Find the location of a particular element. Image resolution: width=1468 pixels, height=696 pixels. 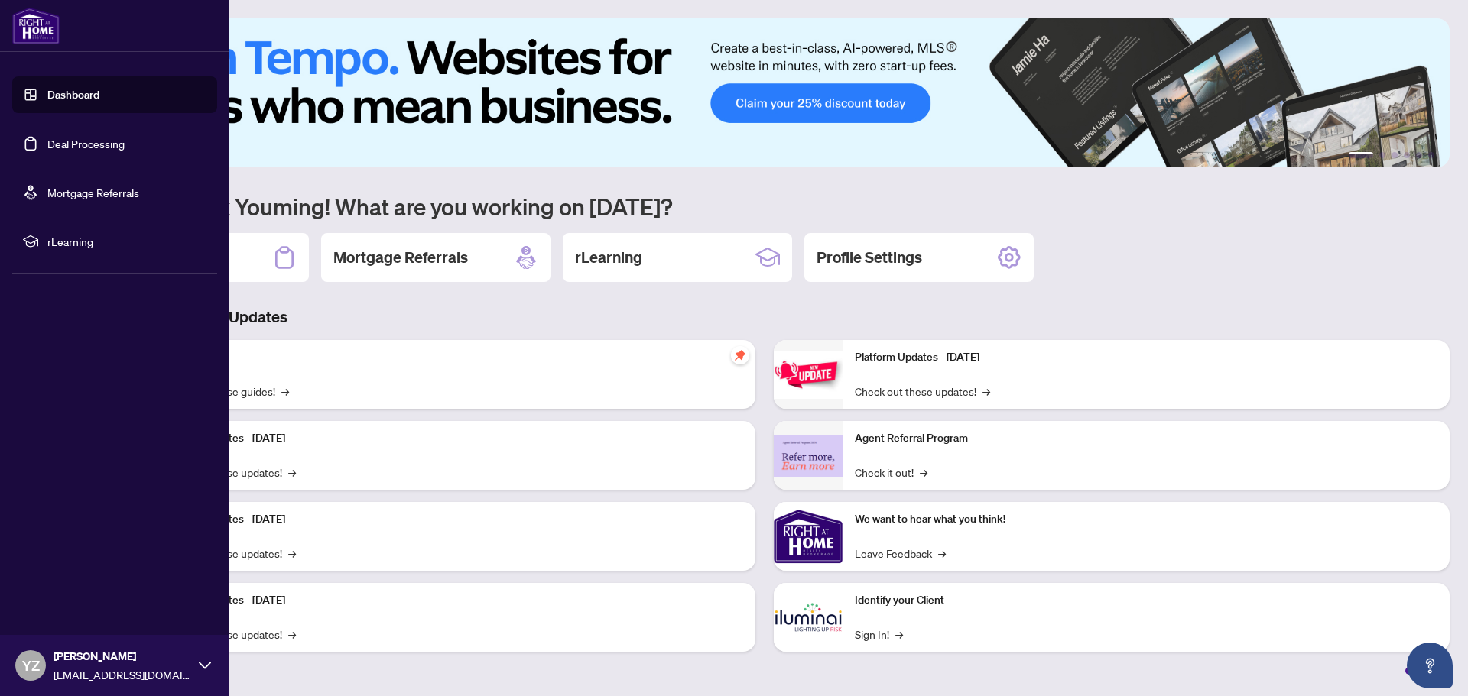

a: Mortgage Referrals is located at coordinates (93, 193).